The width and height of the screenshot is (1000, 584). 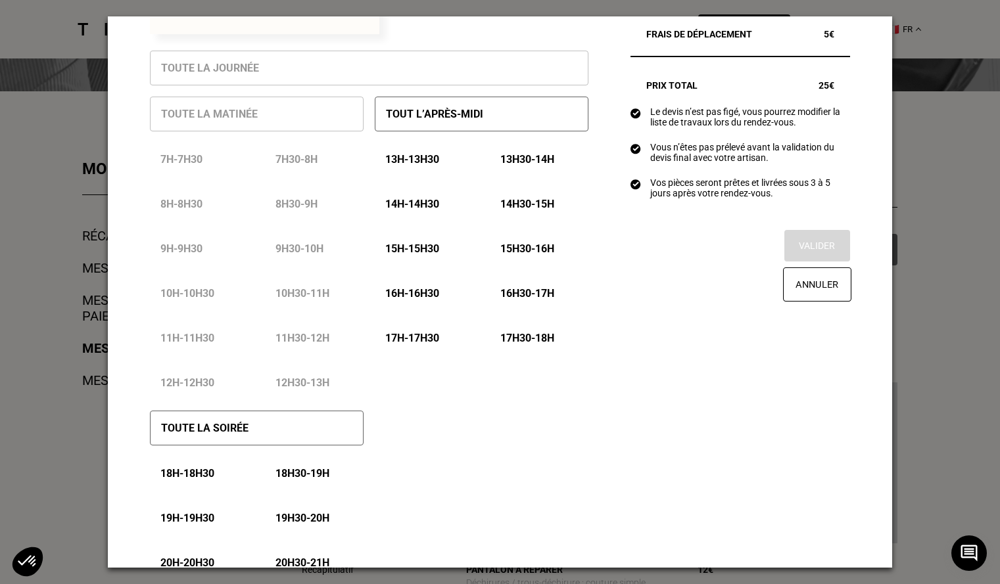 I want to click on p: Toute la soirée, so click(x=204, y=428).